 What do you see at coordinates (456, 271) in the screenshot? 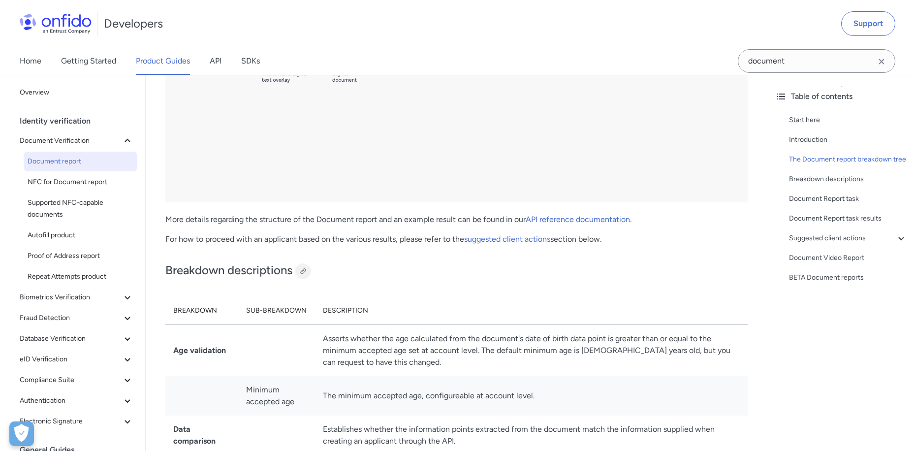
I see `h2: Breakdown descriptions` at bounding box center [456, 271].